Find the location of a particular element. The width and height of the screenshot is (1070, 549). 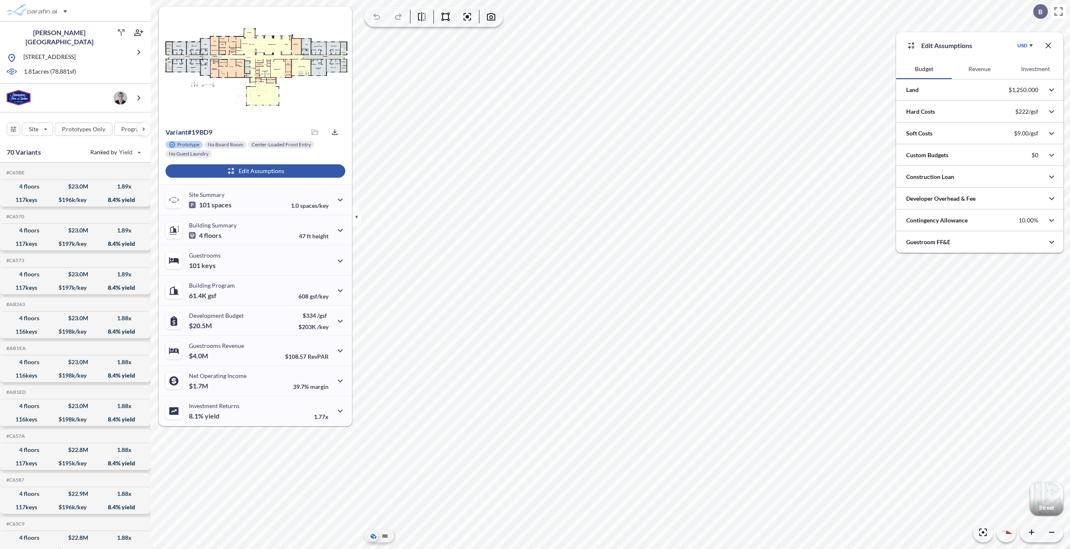

h5: #C65C9 is located at coordinates (15, 524).